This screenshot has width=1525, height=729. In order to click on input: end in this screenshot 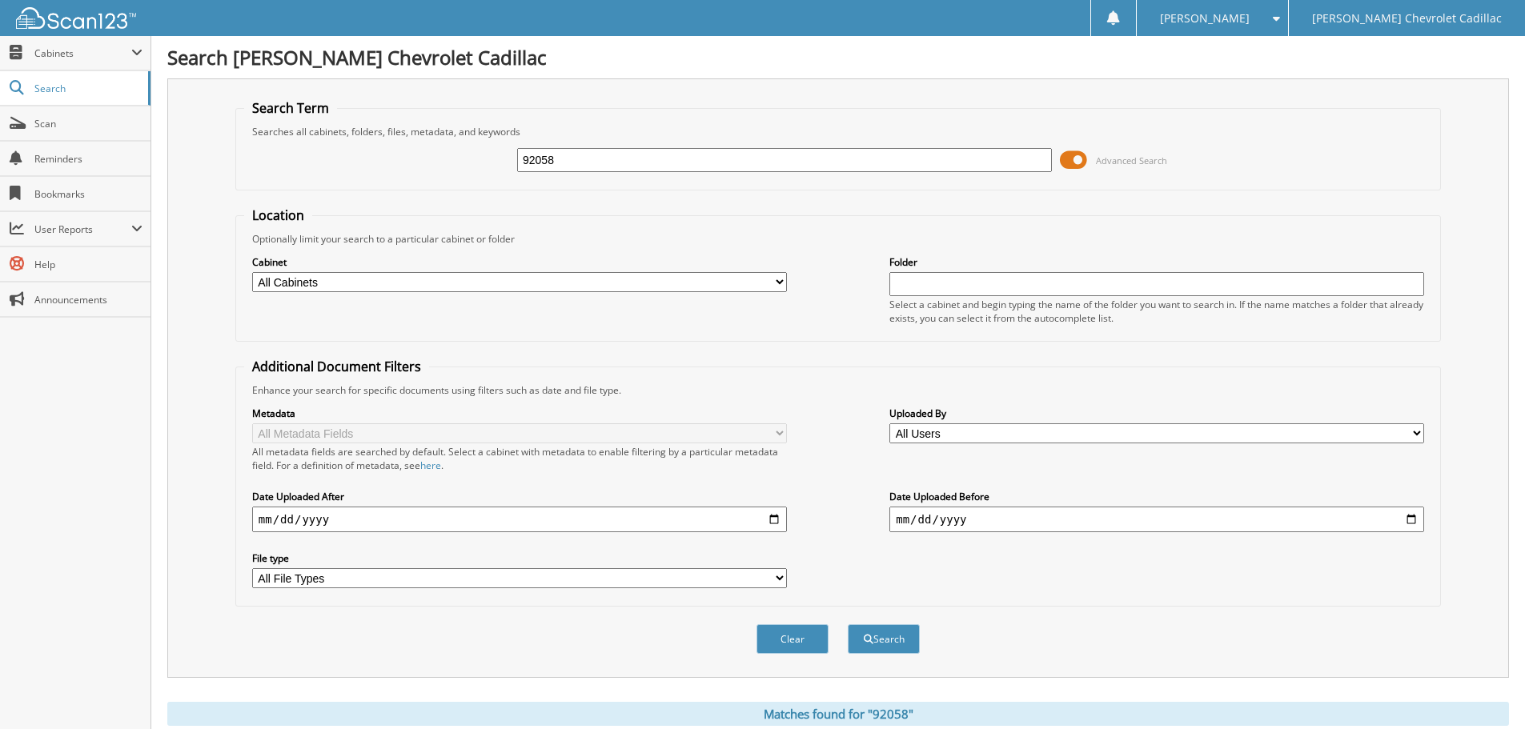, I will do `click(1157, 520)`.